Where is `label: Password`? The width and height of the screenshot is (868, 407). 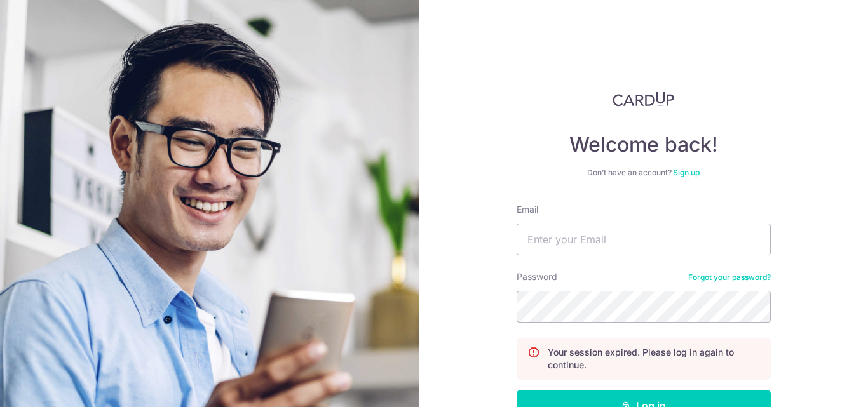 label: Password is located at coordinates (537, 277).